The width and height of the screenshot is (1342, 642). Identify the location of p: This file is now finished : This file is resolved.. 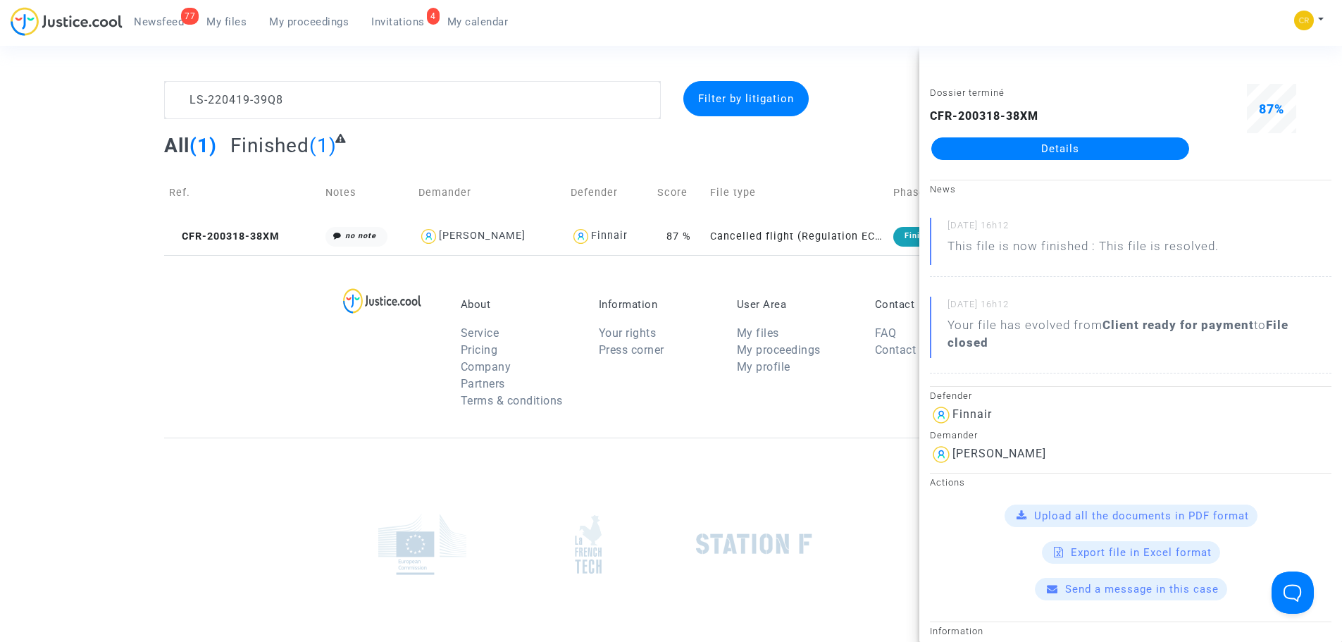
(1083, 249).